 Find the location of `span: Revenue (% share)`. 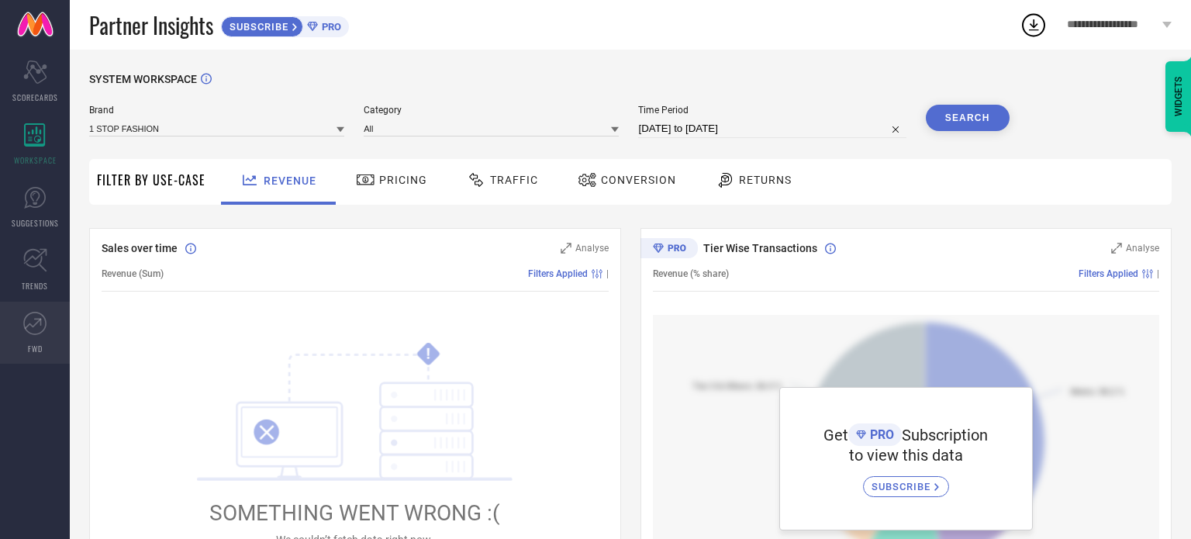

span: Revenue (% share) is located at coordinates (691, 274).